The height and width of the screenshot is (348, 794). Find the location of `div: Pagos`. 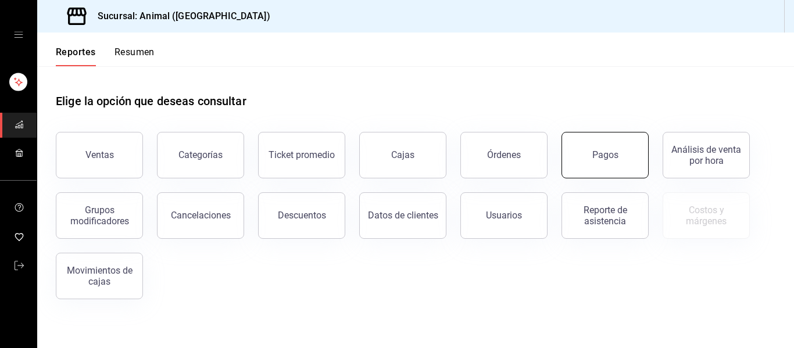

div: Pagos is located at coordinates (605, 155).